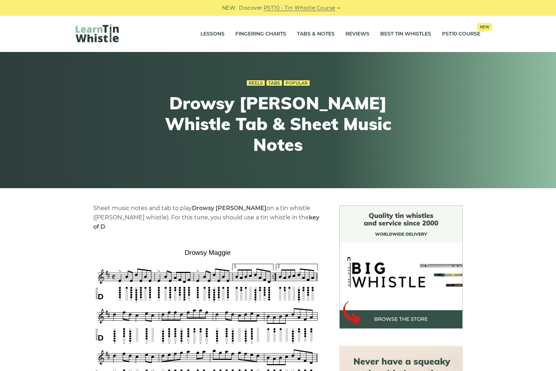 This screenshot has height=371, width=556. What do you see at coordinates (212, 34) in the screenshot?
I see `a: Lessons` at bounding box center [212, 34].